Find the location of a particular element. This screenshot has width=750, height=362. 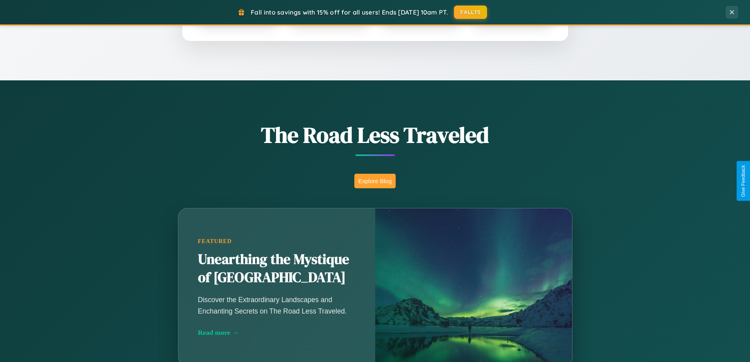

div: Featured is located at coordinates (277, 241).